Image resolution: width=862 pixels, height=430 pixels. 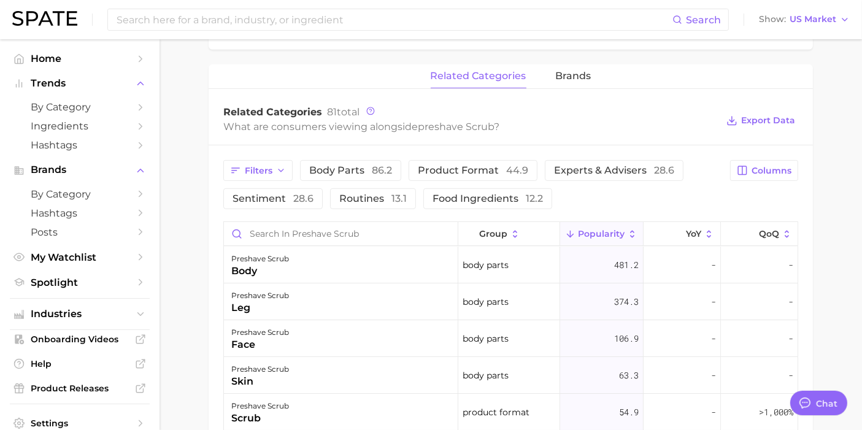 I want to click on span: Posts, so click(x=80, y=232).